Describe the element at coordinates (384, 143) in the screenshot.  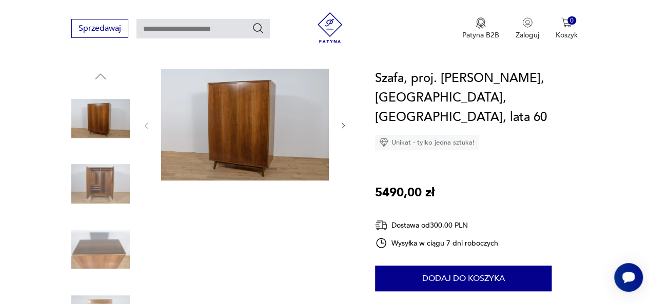
I see `img: Ikona diamentu` at that location.